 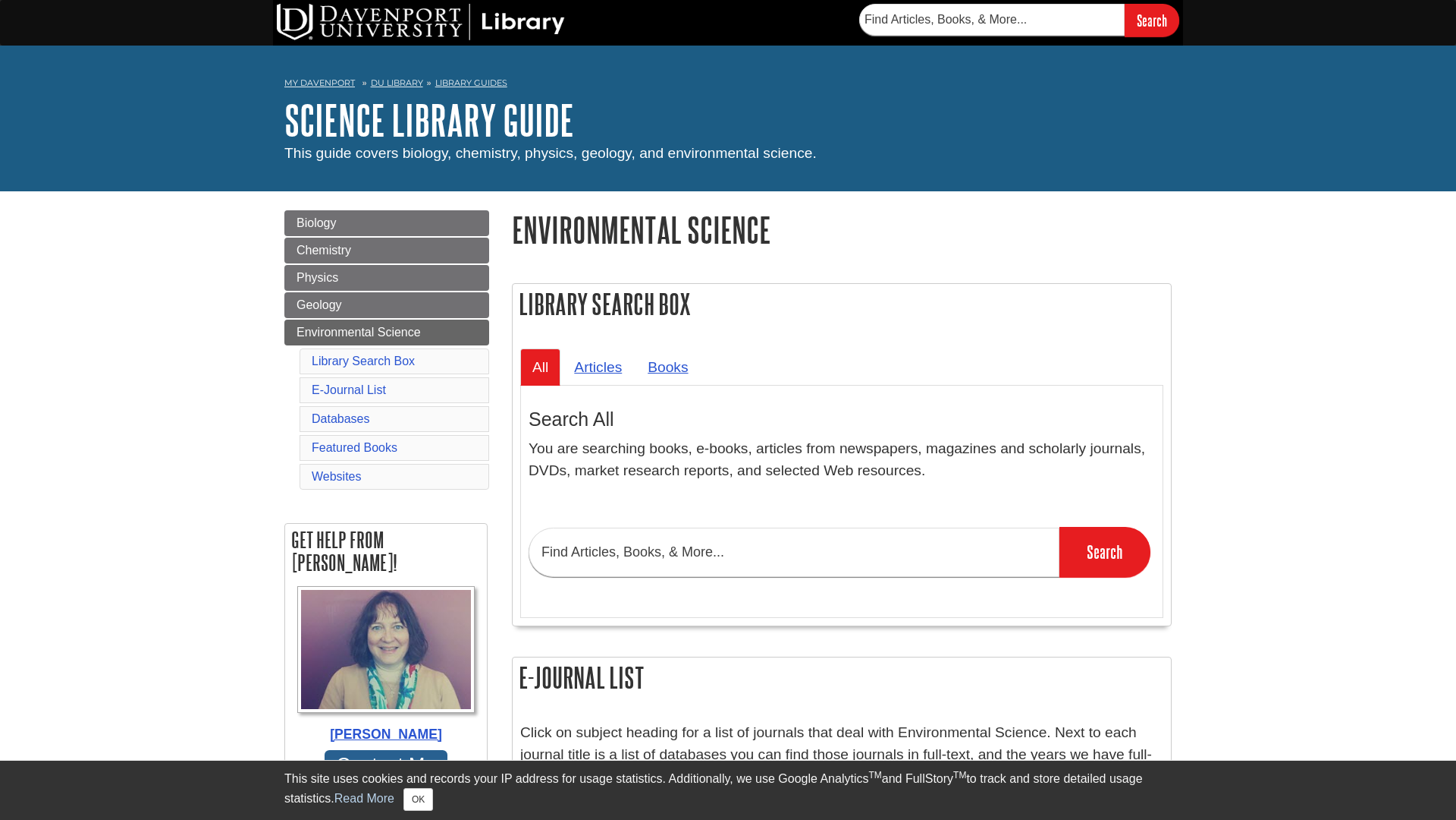 I want to click on a: My Davenport, so click(x=320, y=82).